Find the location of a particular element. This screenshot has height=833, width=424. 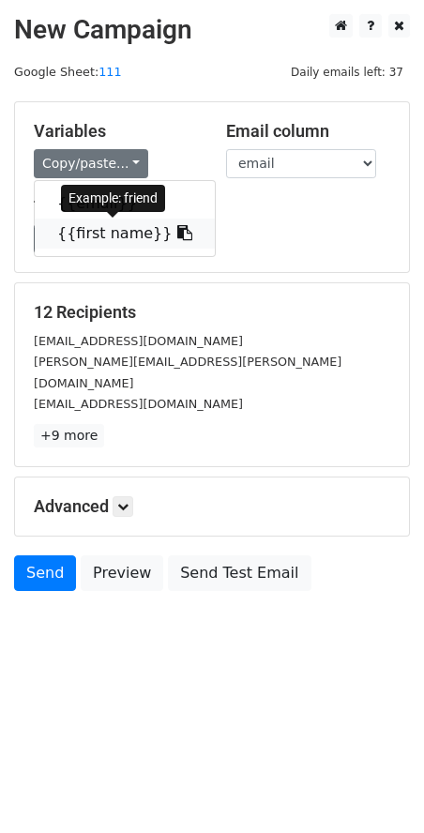

a: +9 more is located at coordinates (68, 435).